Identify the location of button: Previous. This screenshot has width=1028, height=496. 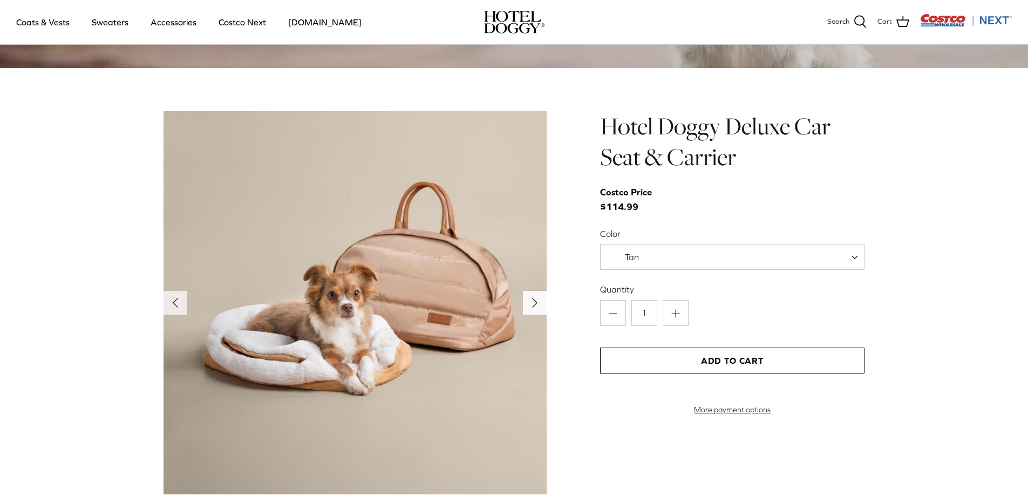
(175, 303).